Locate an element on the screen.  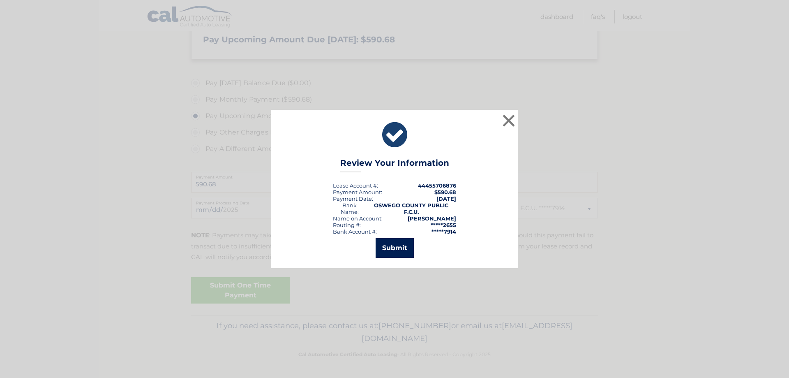
strong: OSWEGO COUNTY PUBLIC F.C.U. is located at coordinates (411, 208).